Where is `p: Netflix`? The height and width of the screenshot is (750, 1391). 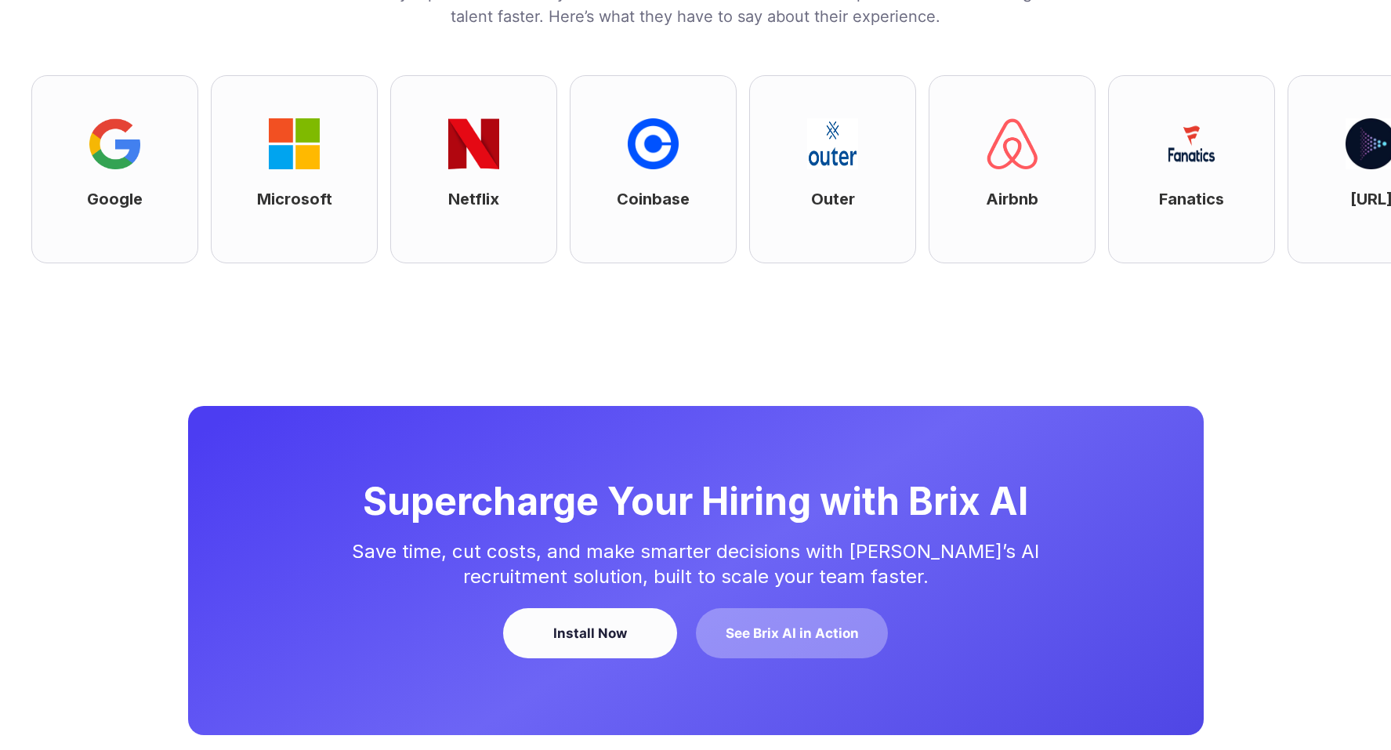
p: Netflix is located at coordinates (415, 199).